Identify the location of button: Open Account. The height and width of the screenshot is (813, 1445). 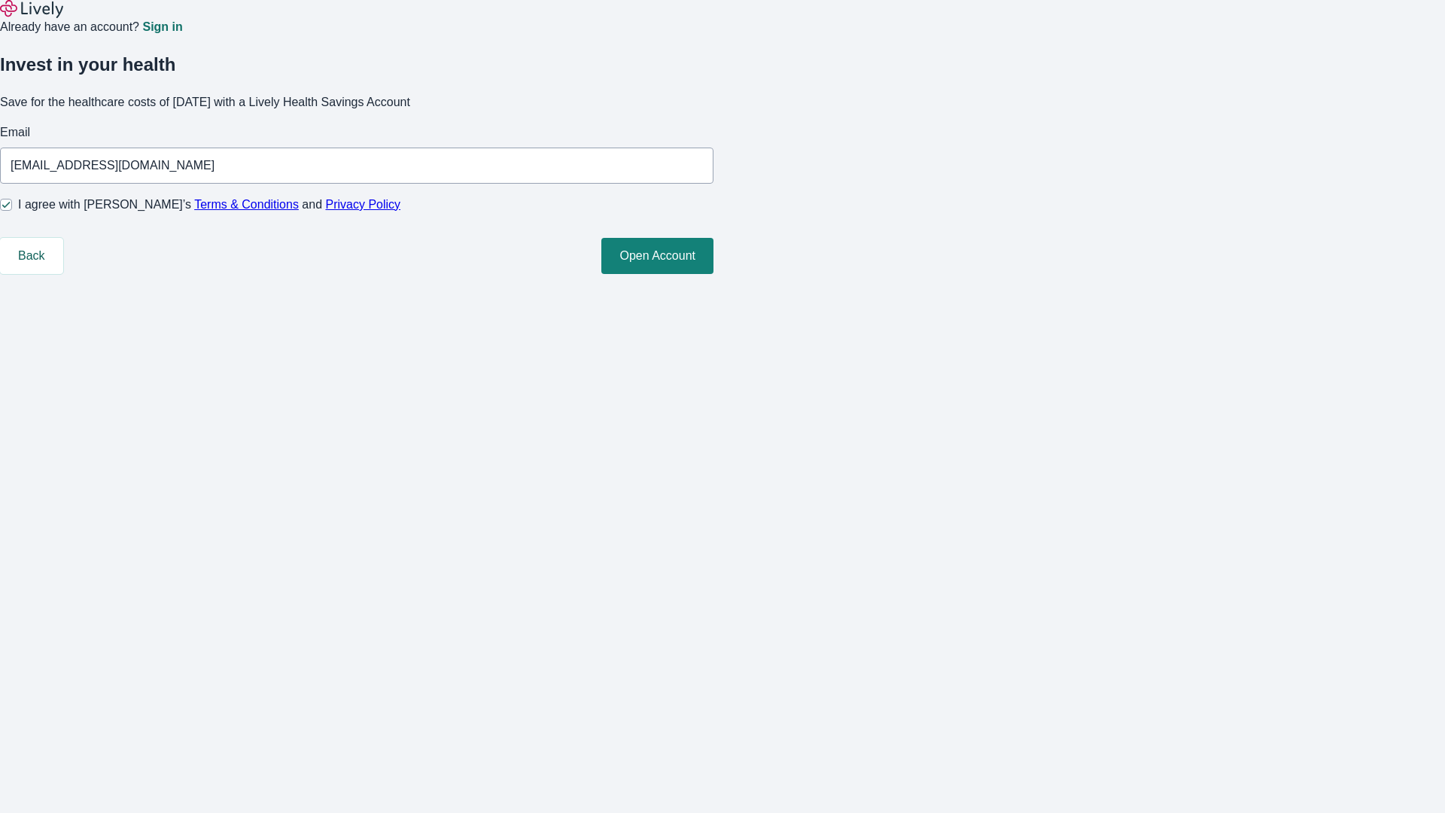
(657, 256).